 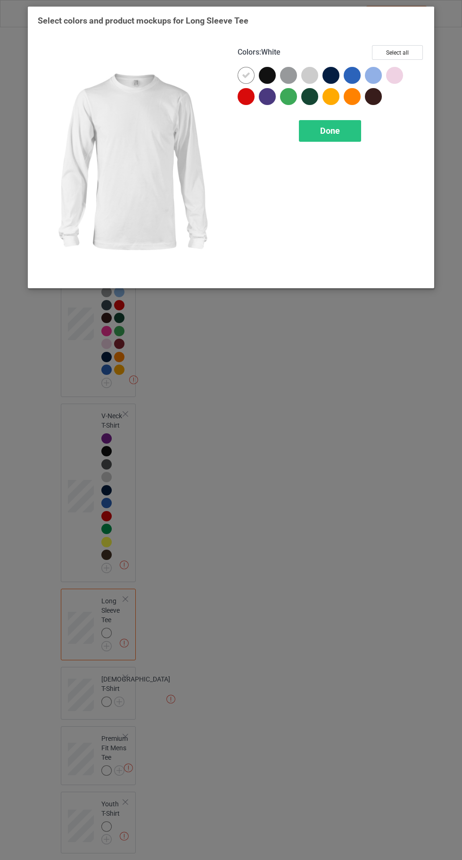 I want to click on span: White, so click(x=270, y=52).